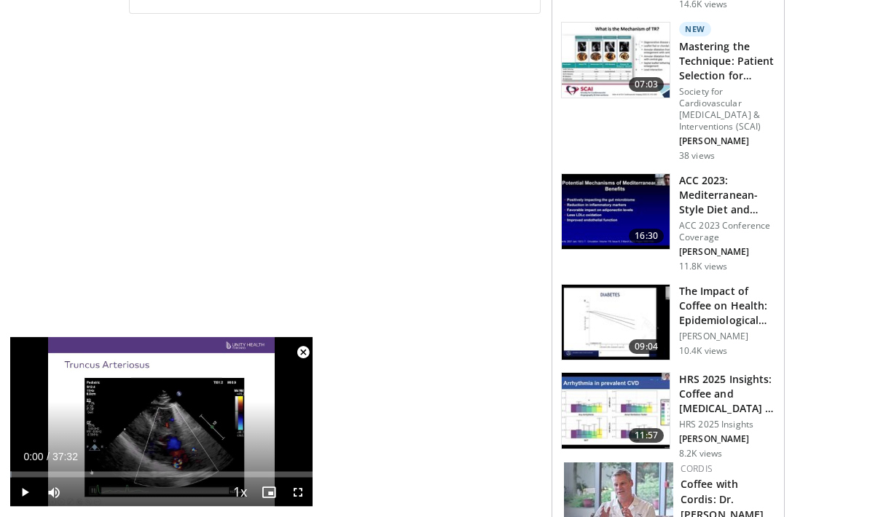 The height and width of the screenshot is (517, 870). Describe the element at coordinates (33, 457) in the screenshot. I see `span: 0:00` at that location.